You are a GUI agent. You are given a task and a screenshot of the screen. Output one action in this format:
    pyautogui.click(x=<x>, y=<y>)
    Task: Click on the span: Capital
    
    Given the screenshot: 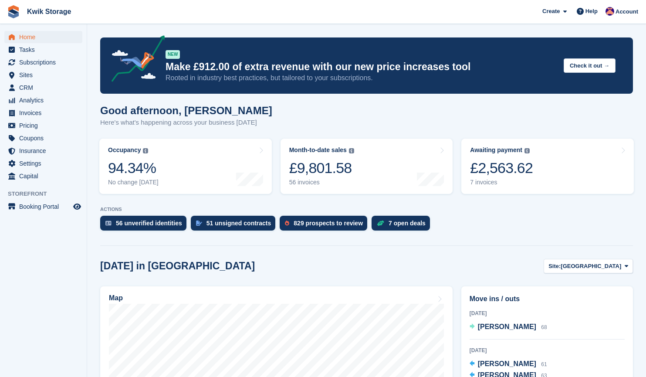 What is the action you would take?
    pyautogui.click(x=45, y=176)
    